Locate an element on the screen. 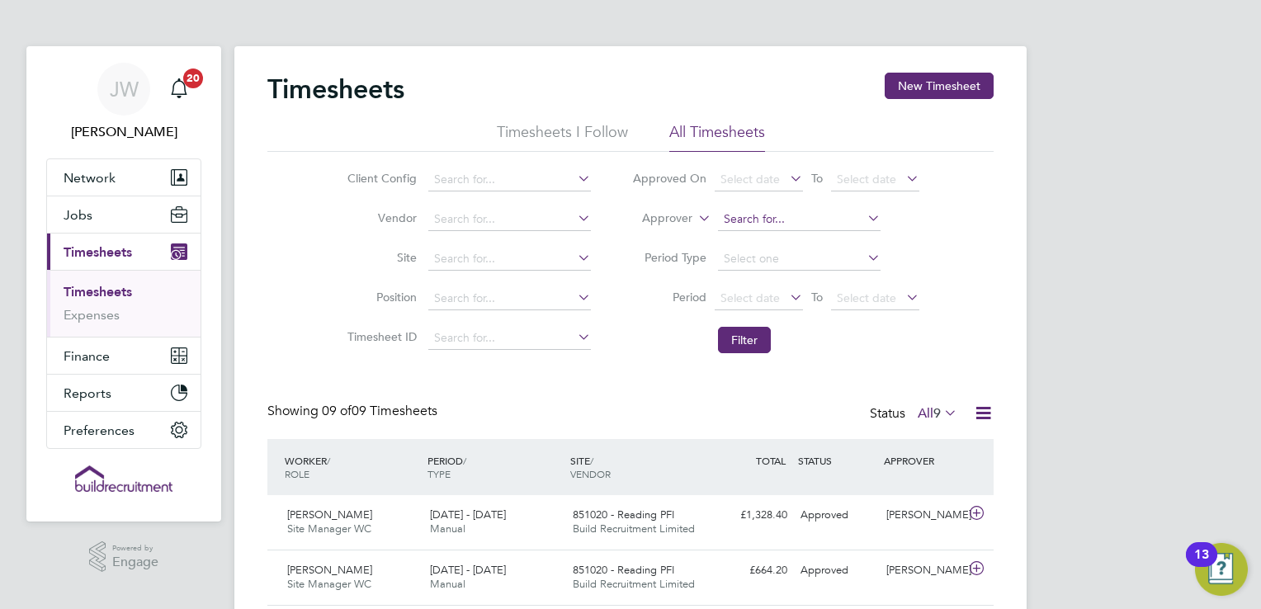  span: Jobs is located at coordinates (78, 215).